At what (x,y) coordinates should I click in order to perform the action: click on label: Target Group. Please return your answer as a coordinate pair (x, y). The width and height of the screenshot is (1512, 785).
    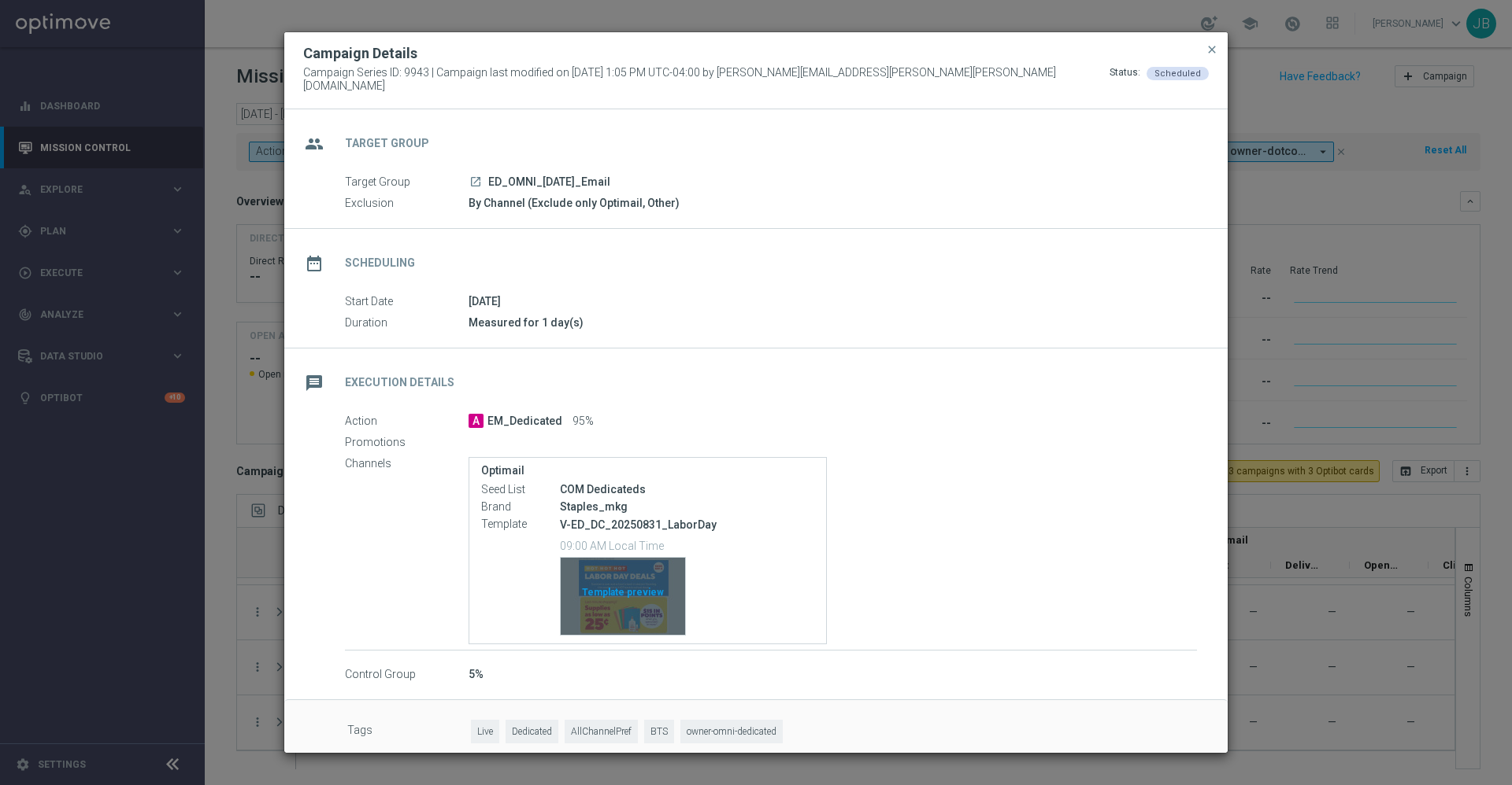
    Looking at the image, I should click on (406, 183).